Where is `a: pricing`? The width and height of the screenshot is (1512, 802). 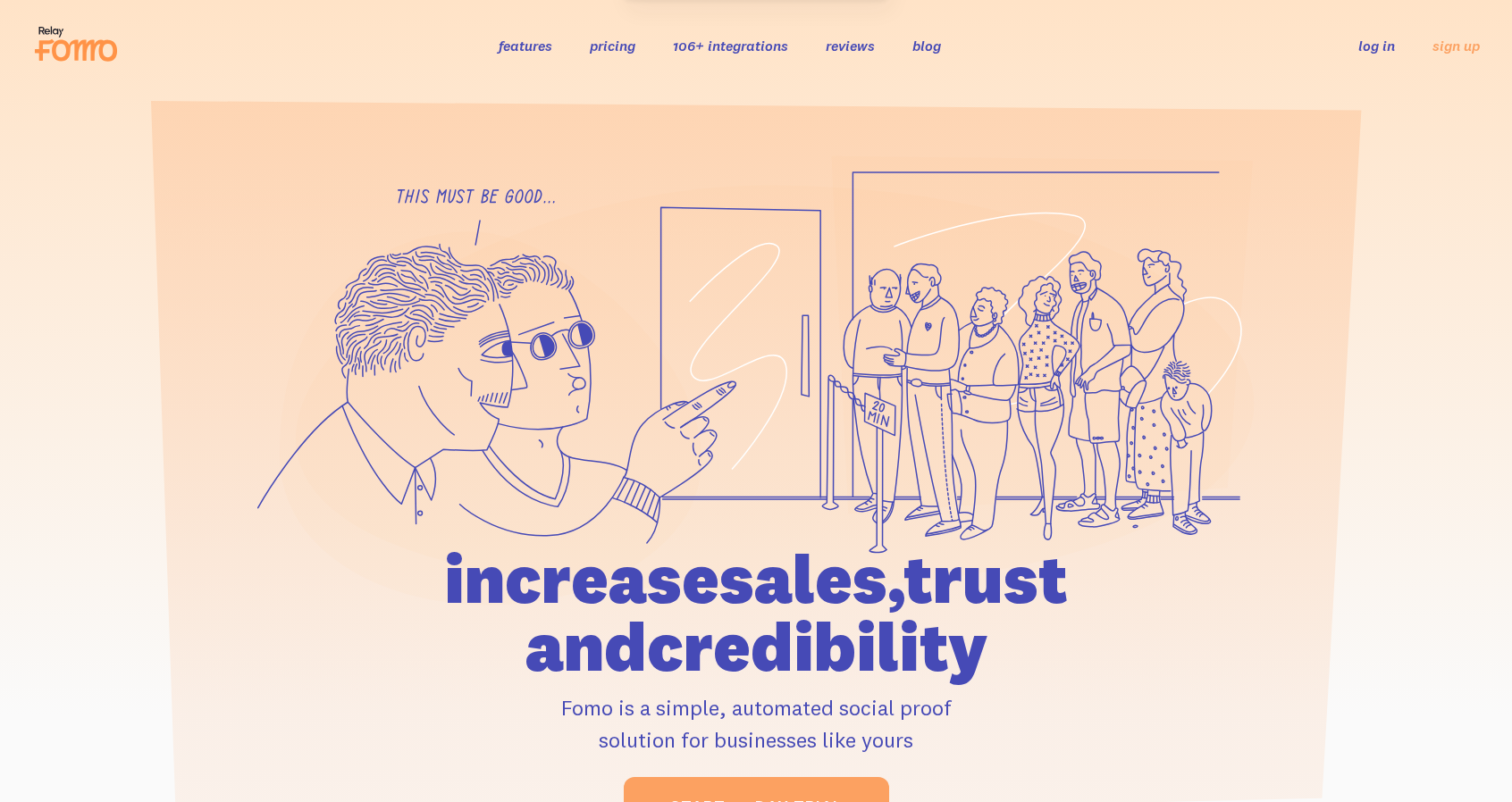
a: pricing is located at coordinates (612, 46).